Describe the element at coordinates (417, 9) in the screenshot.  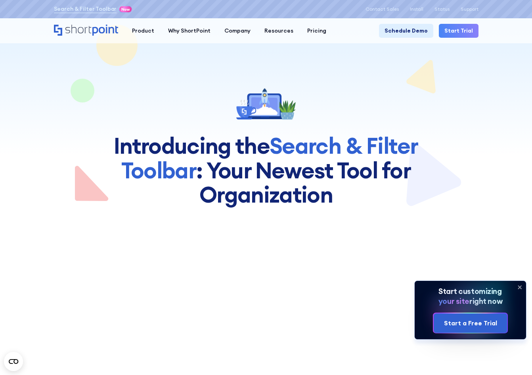
I see `a: Install` at that location.